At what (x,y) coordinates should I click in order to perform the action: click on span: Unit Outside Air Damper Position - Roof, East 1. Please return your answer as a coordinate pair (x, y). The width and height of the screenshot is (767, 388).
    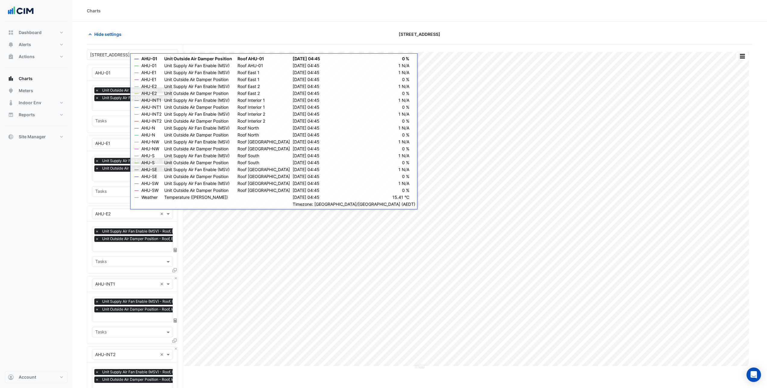
    Looking at the image, I should click on (142, 168).